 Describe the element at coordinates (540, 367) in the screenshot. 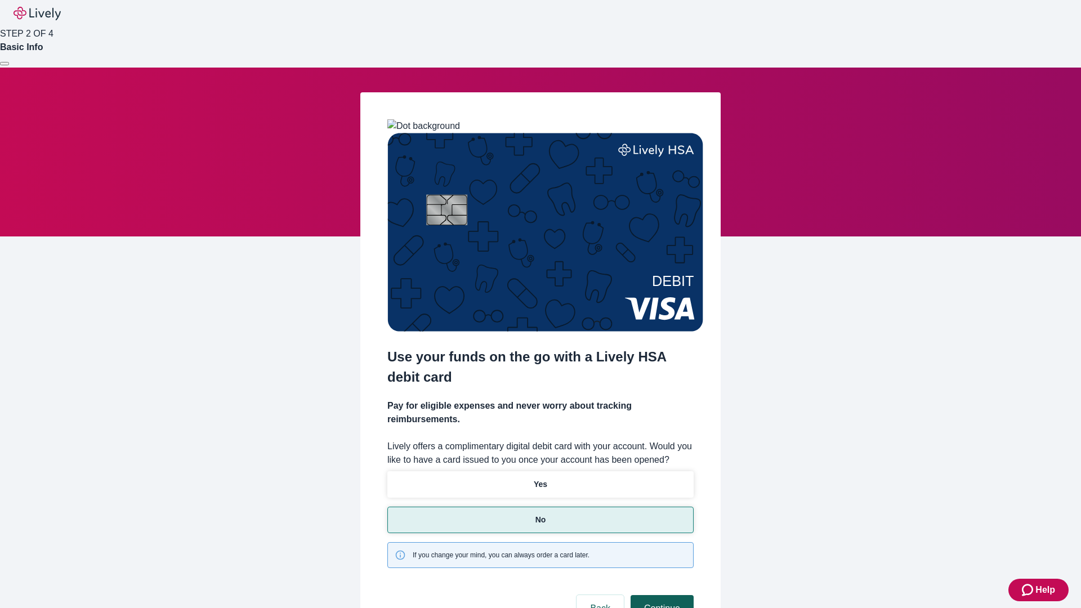

I see `h2: Use your funds on the go with a Lively HSA debit card` at that location.